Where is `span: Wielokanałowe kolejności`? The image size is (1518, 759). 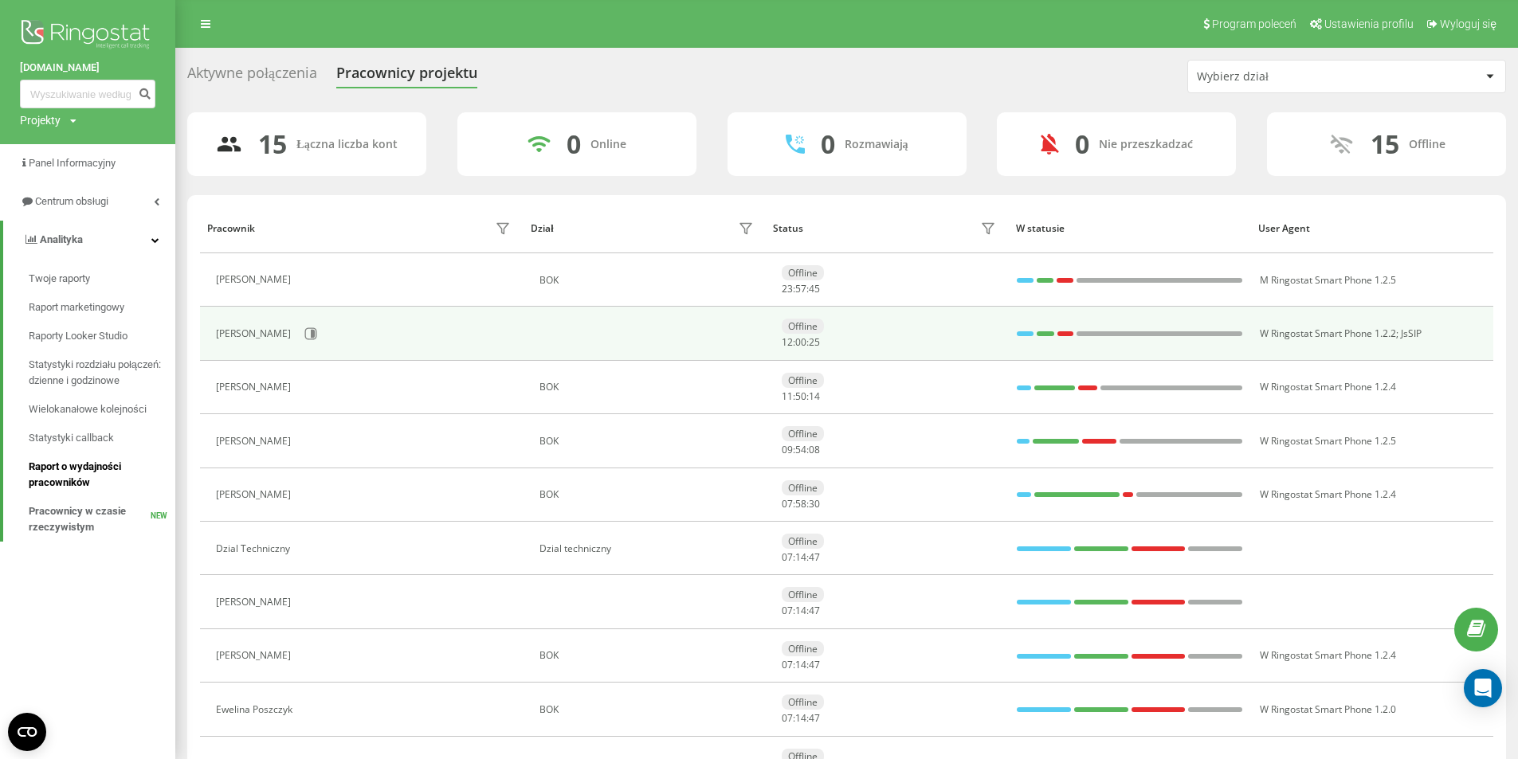
span: Wielokanałowe kolejności is located at coordinates (88, 409).